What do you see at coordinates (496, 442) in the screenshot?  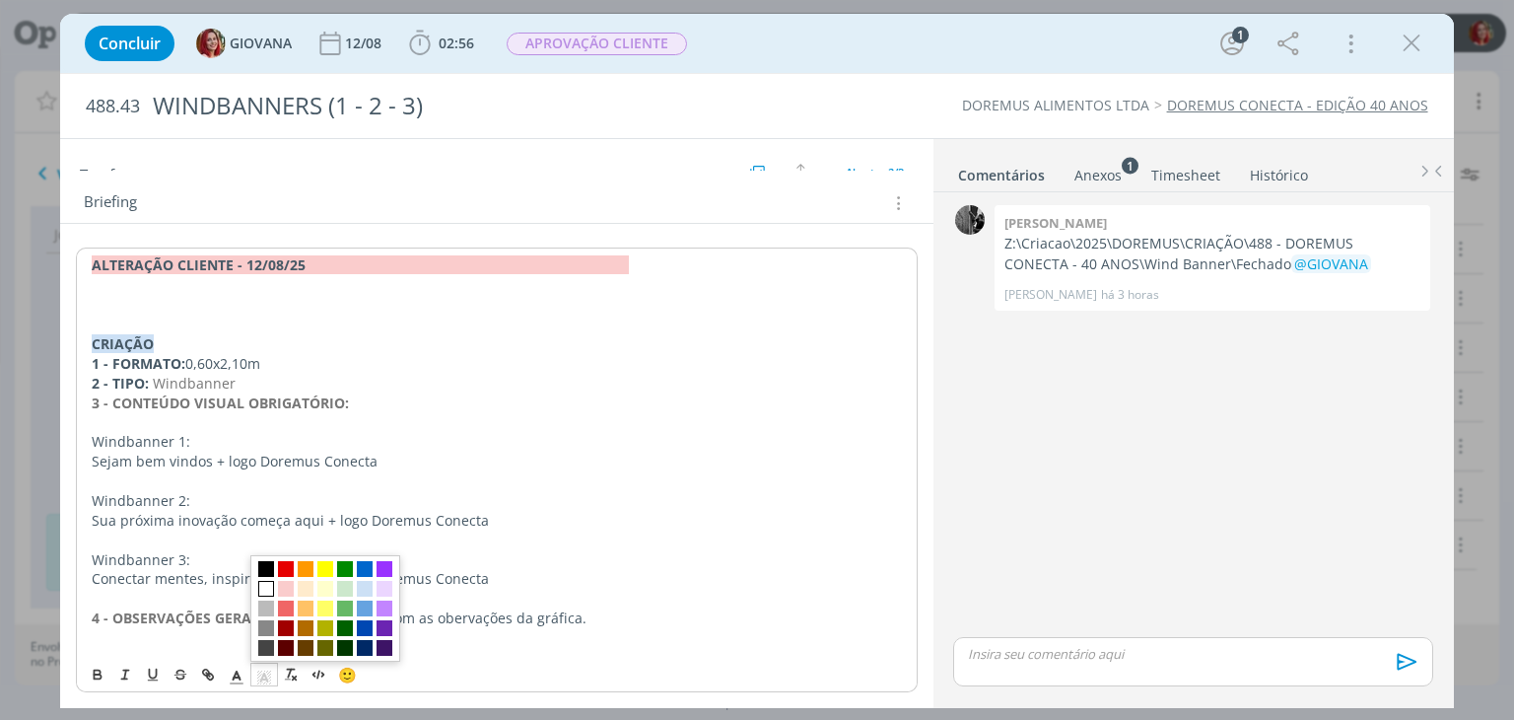 I see `p: Windbanner 1:` at bounding box center [496, 442].